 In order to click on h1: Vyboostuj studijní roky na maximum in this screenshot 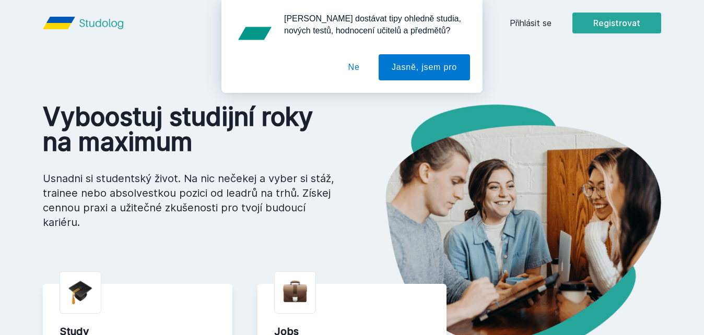, I will do `click(189, 130)`.